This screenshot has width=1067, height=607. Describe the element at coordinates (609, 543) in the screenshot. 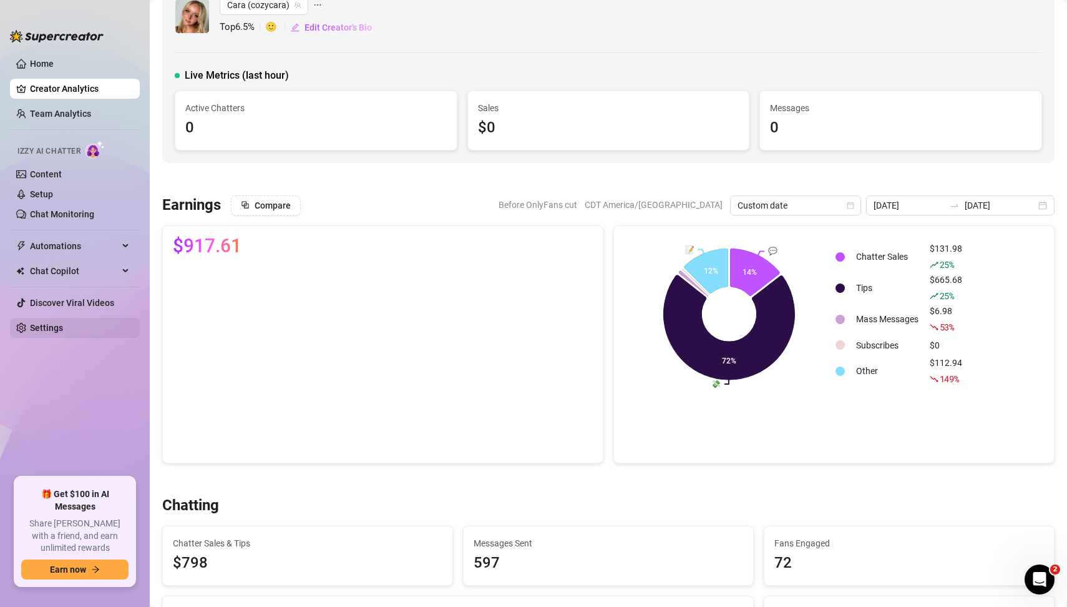

I see `span: Messages Sent` at that location.